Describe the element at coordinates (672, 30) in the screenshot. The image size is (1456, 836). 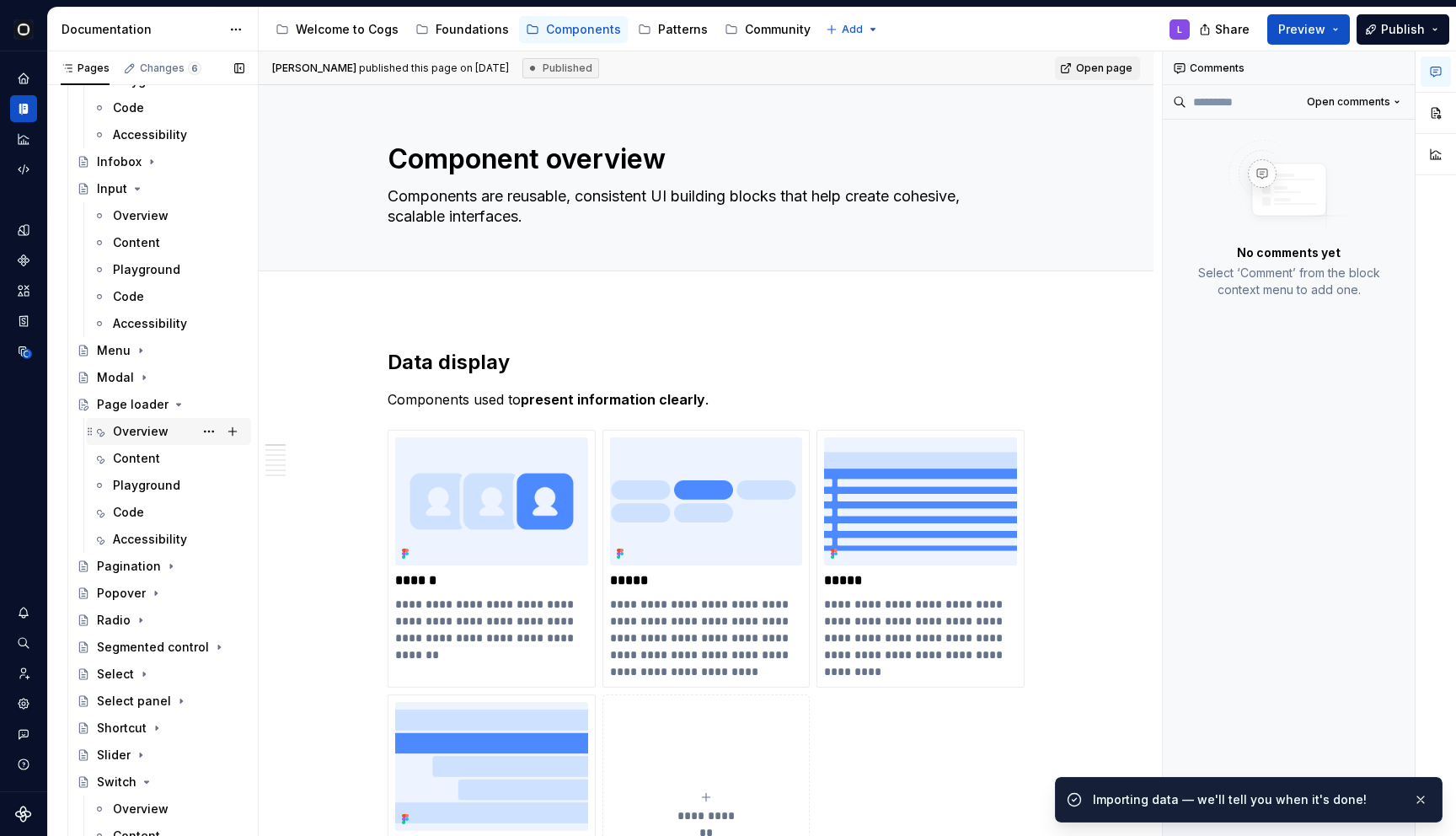
I see `a: Patterns` at that location.